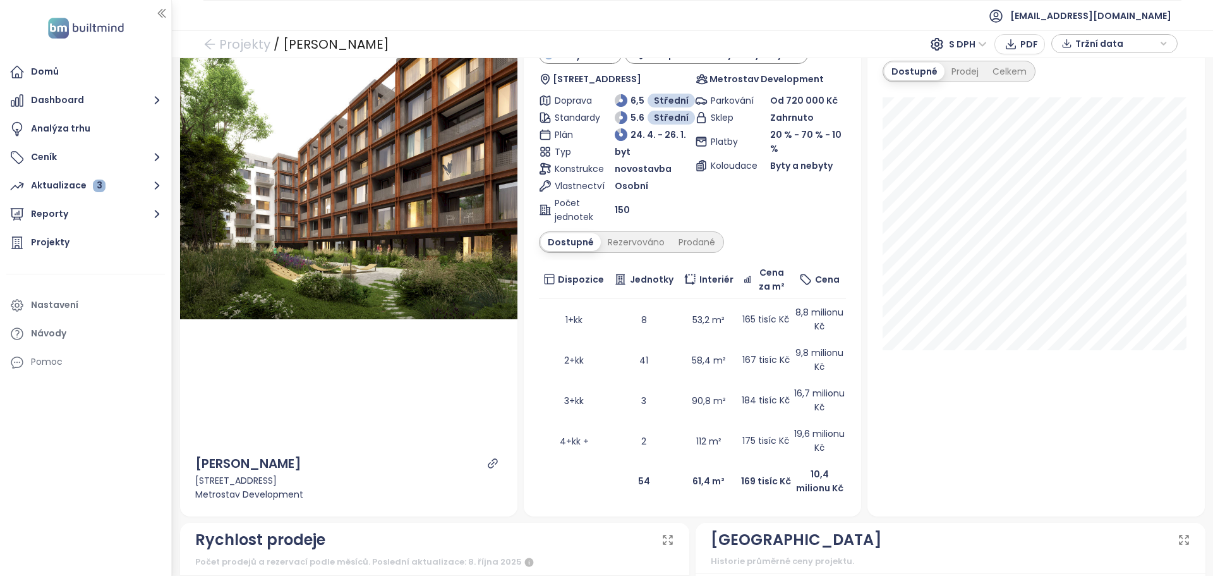 The image size is (1213, 576). What do you see at coordinates (57, 100) in the screenshot?
I see `font: Dashboard` at bounding box center [57, 100].